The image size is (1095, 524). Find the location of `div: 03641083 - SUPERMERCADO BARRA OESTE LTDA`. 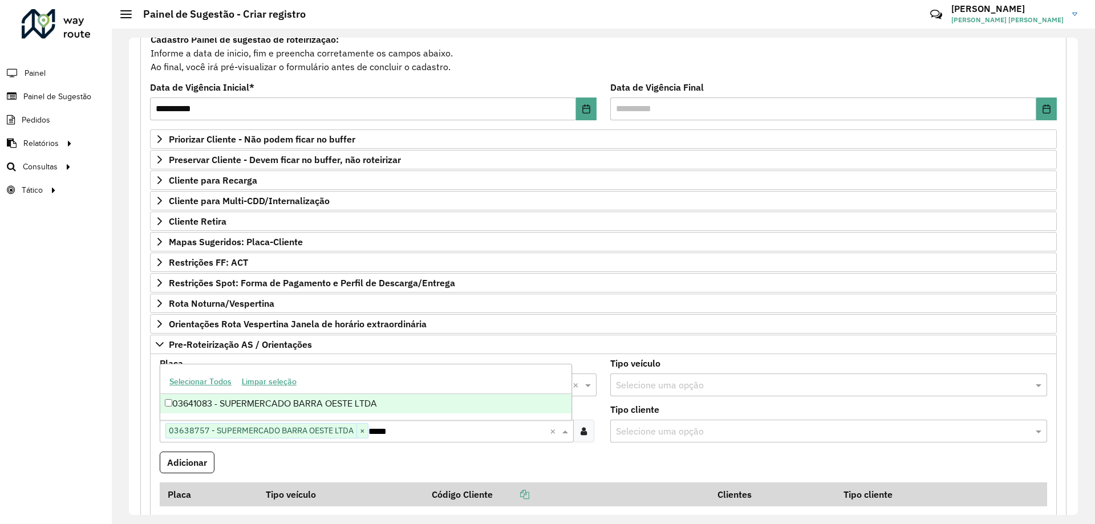

div: 03641083 - SUPERMERCADO BARRA OESTE LTDA is located at coordinates (366, 404).